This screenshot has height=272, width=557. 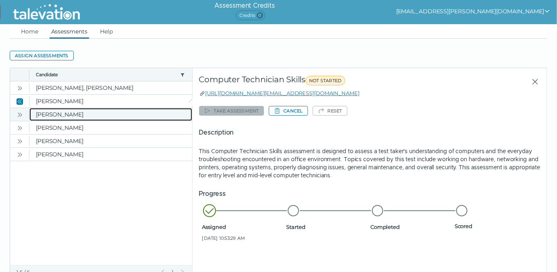 What do you see at coordinates (369, 163) in the screenshot?
I see `p: This Computer Technician Skills assessment is designed to assess a test taker's understanding of ...` at bounding box center [369, 163].